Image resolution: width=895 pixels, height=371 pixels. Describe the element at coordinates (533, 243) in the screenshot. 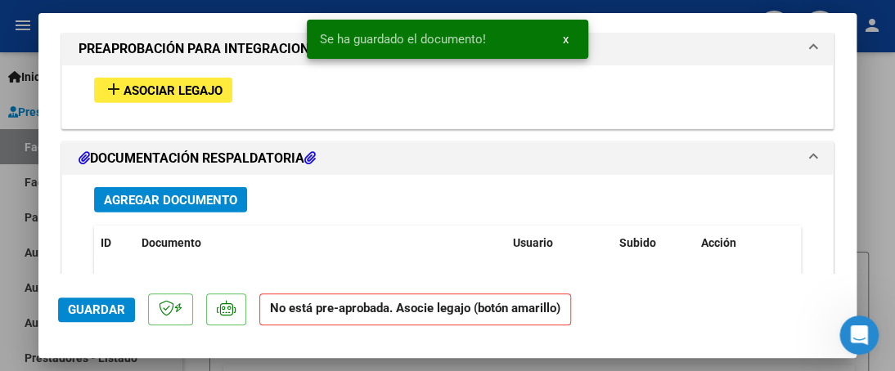

I see `span: Usuario` at that location.